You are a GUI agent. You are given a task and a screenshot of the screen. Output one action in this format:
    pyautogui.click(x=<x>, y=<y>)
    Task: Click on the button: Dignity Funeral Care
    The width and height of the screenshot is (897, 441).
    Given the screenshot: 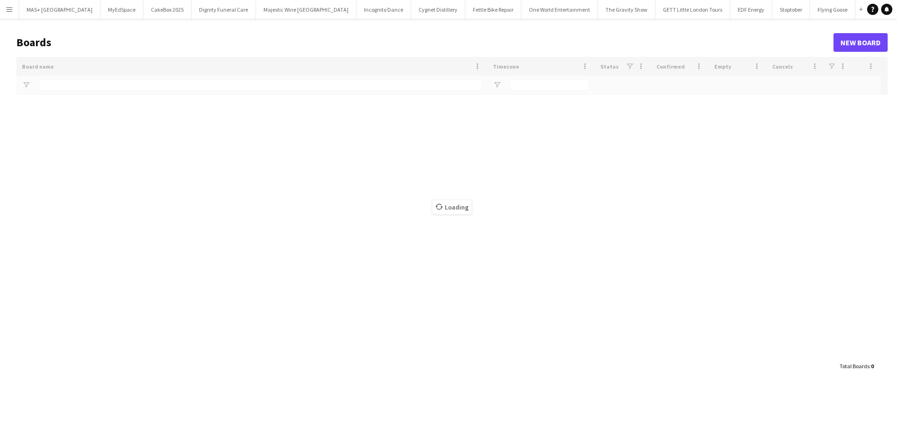 What is the action you would take?
    pyautogui.click(x=224, y=9)
    